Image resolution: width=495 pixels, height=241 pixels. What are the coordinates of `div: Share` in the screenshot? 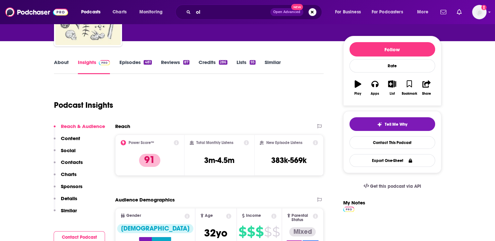 It's located at (426, 94).